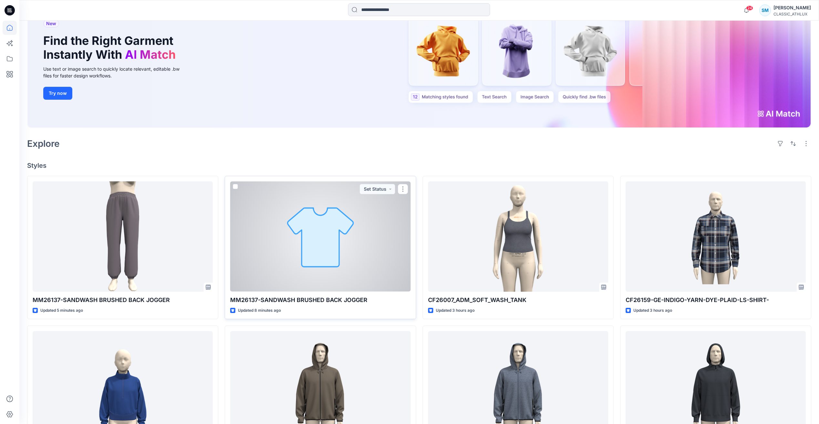 The image size is (819, 424). What do you see at coordinates (715, 300) in the screenshot?
I see `p: CF26159-GE-INDIGO-YARN-DYE-PLAID-LS-SHIRT-` at bounding box center [715, 300].